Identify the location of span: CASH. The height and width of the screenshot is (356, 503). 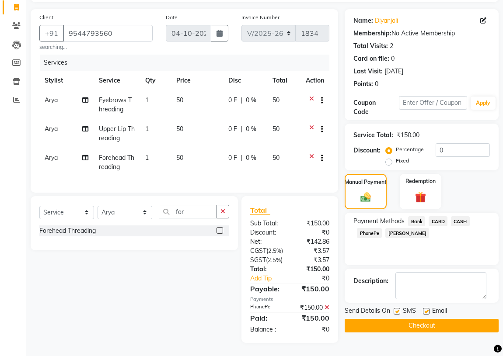
(460, 221).